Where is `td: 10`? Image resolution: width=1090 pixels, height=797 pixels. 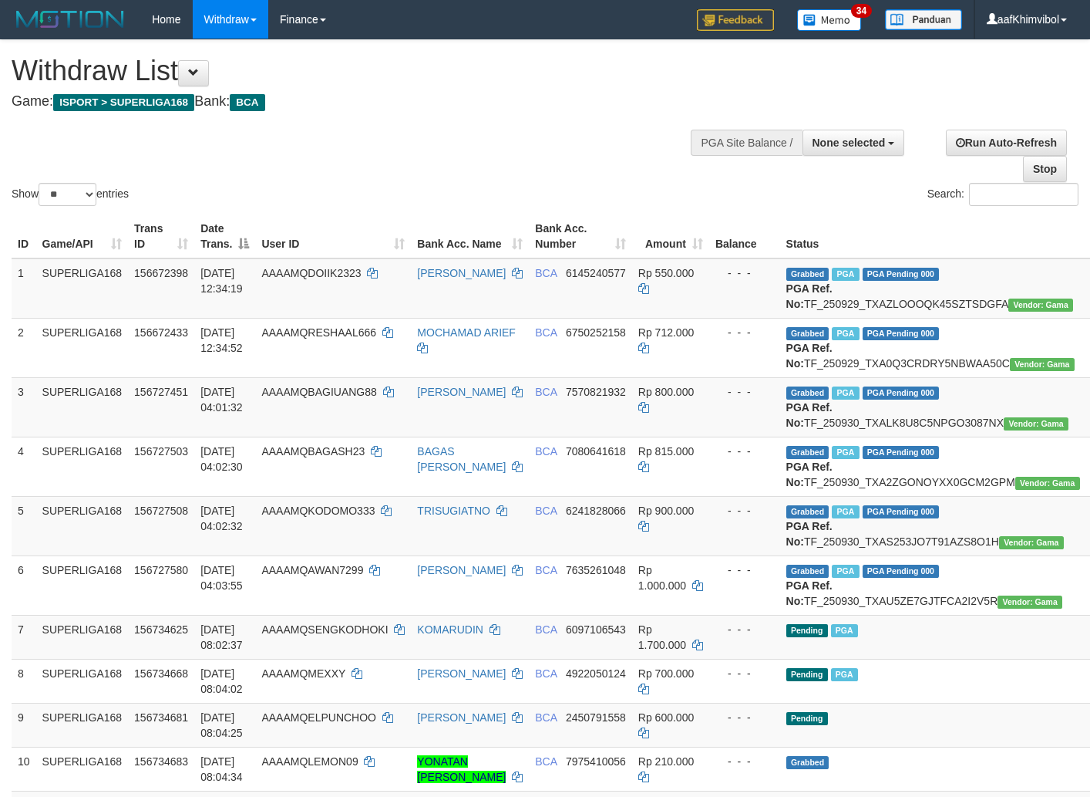
td: 10 is located at coordinates (24, 768).